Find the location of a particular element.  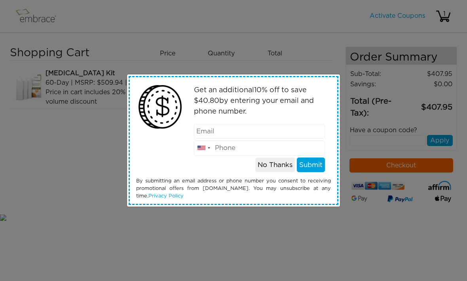

button: Submit is located at coordinates (311, 165).